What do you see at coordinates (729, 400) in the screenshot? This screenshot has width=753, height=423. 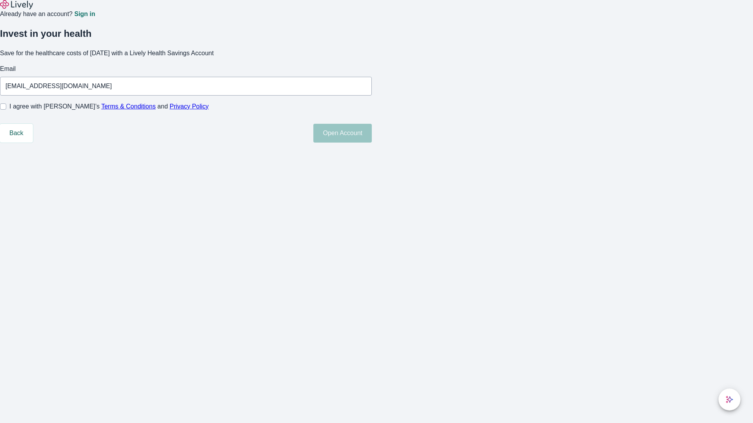 I see `svg: Lively AI Assistant` at bounding box center [729, 400].